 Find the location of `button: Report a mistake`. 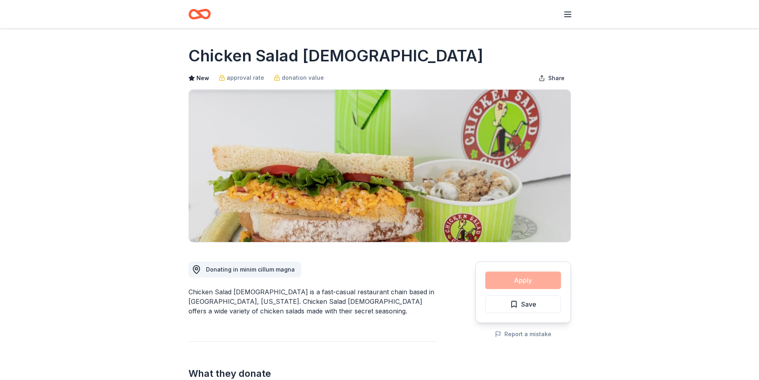

button: Report a mistake is located at coordinates (523, 334).